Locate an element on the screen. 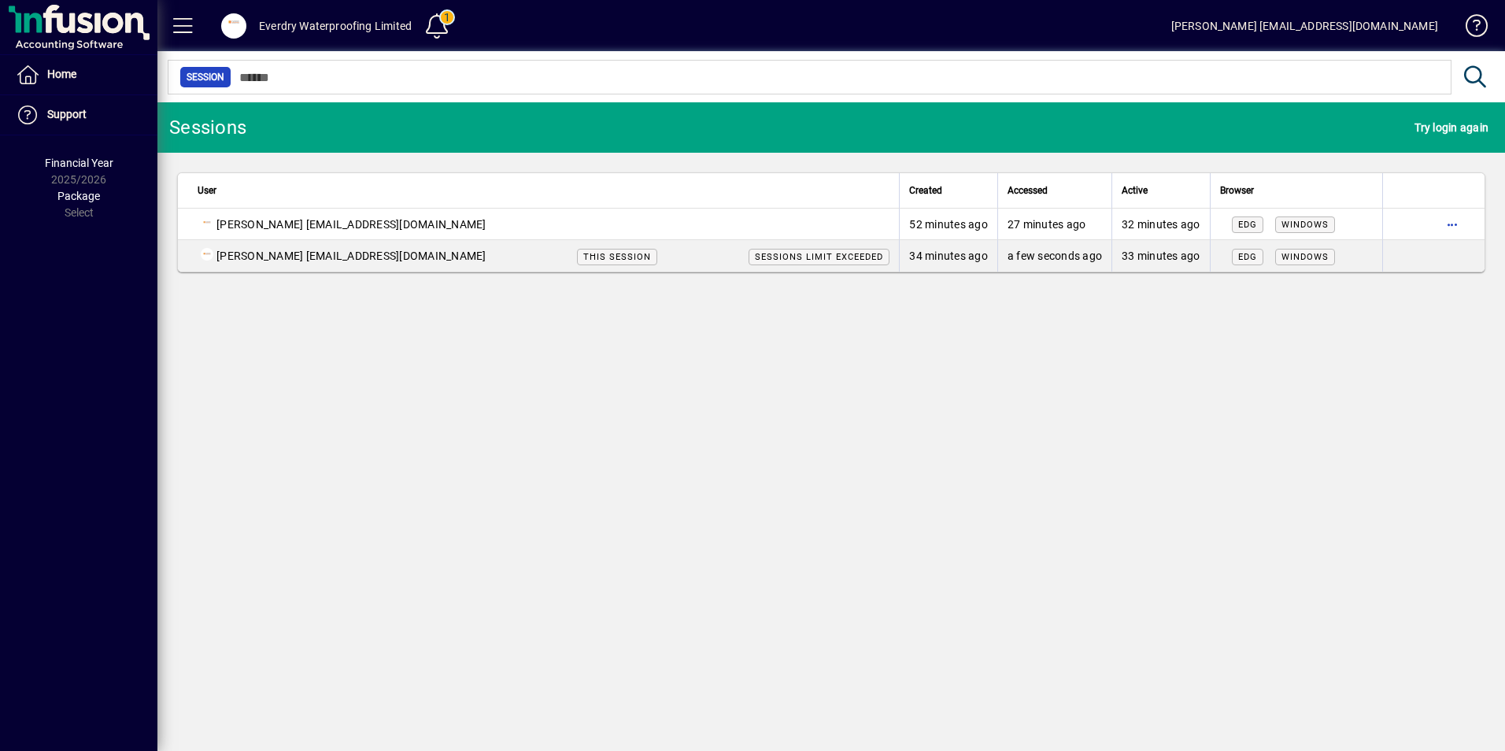 Image resolution: width=1505 pixels, height=751 pixels. button: Profile is located at coordinates (234, 26).